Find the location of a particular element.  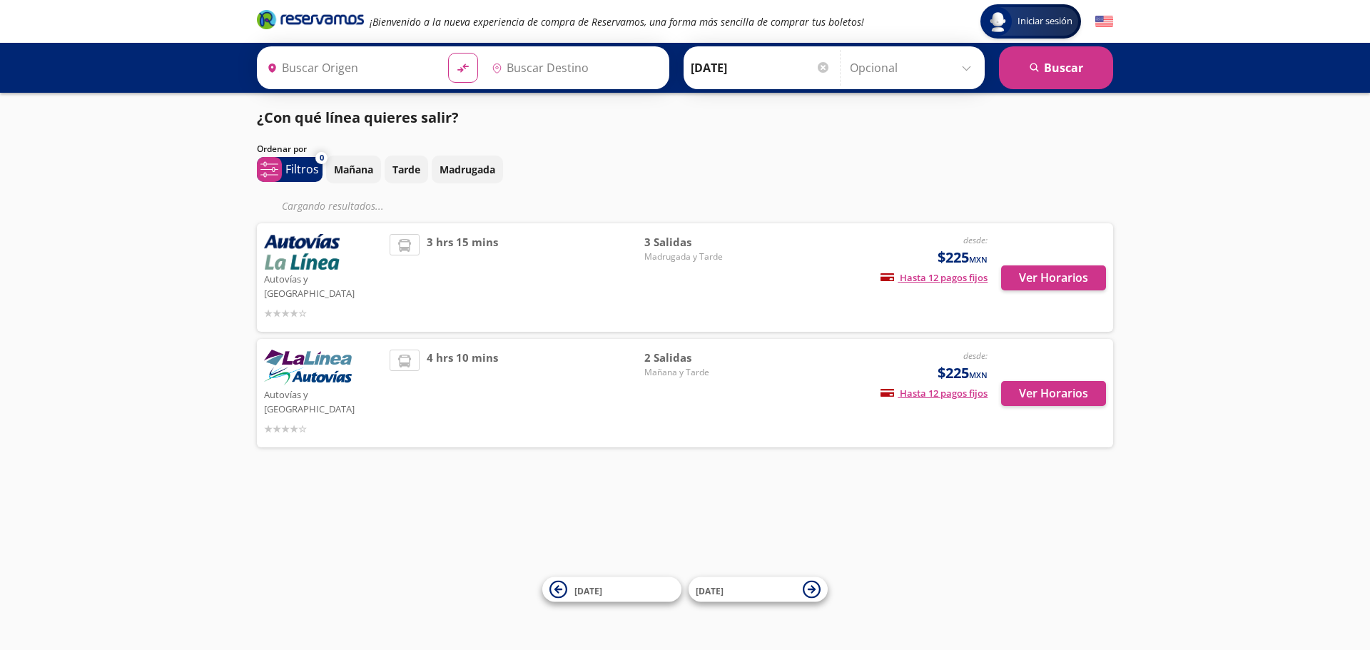

span: Iniciar sesión is located at coordinates (1045, 21).